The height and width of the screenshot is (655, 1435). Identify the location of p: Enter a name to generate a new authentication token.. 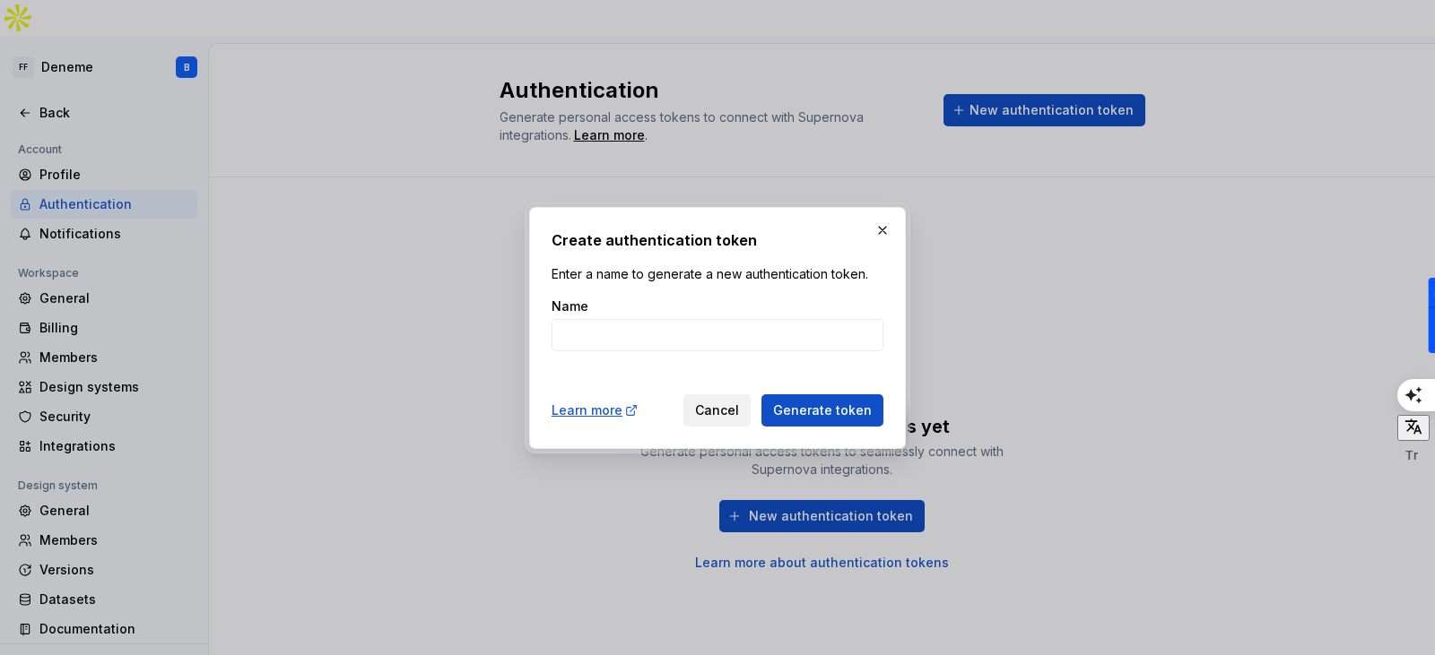
(717, 274).